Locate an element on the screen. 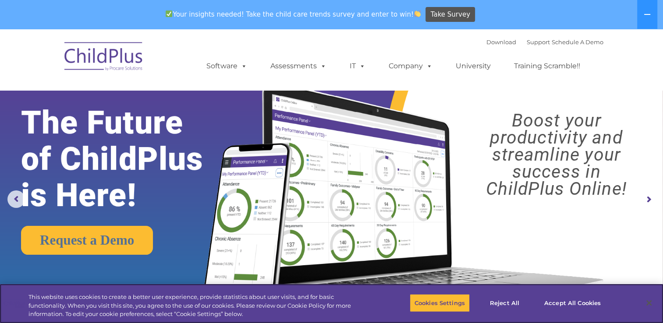  a: Support is located at coordinates (538, 42).